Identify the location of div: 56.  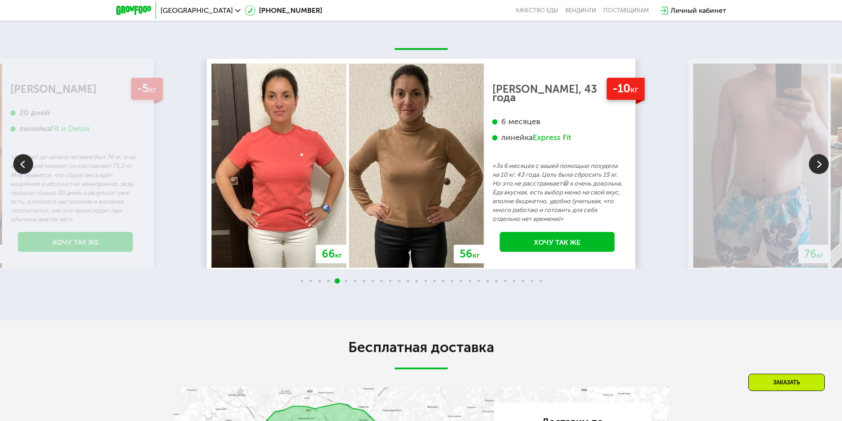
(470, 254).